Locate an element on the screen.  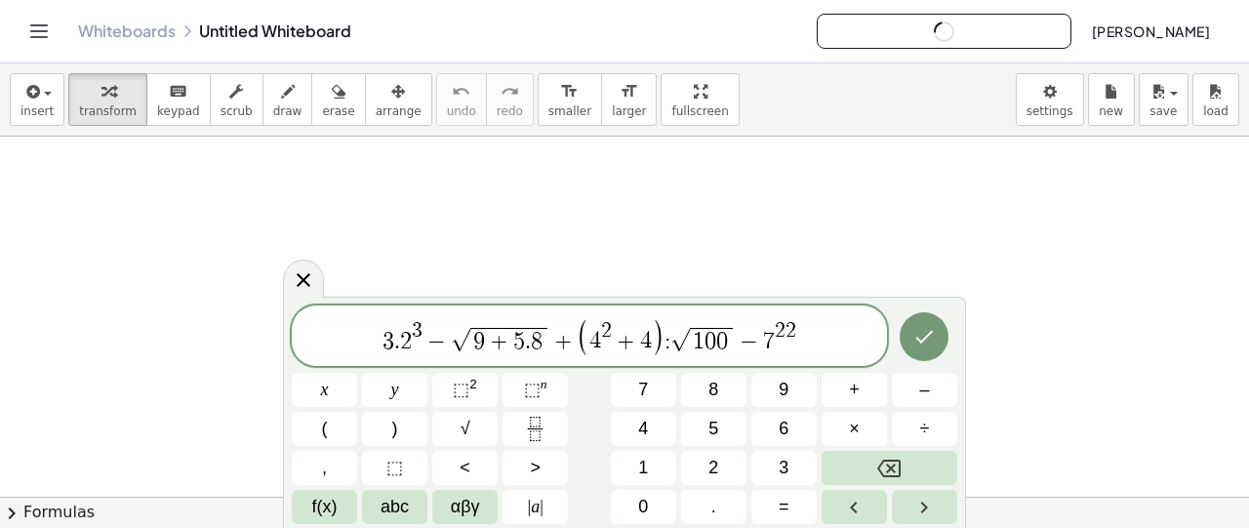
span: new is located at coordinates (1110, 111).